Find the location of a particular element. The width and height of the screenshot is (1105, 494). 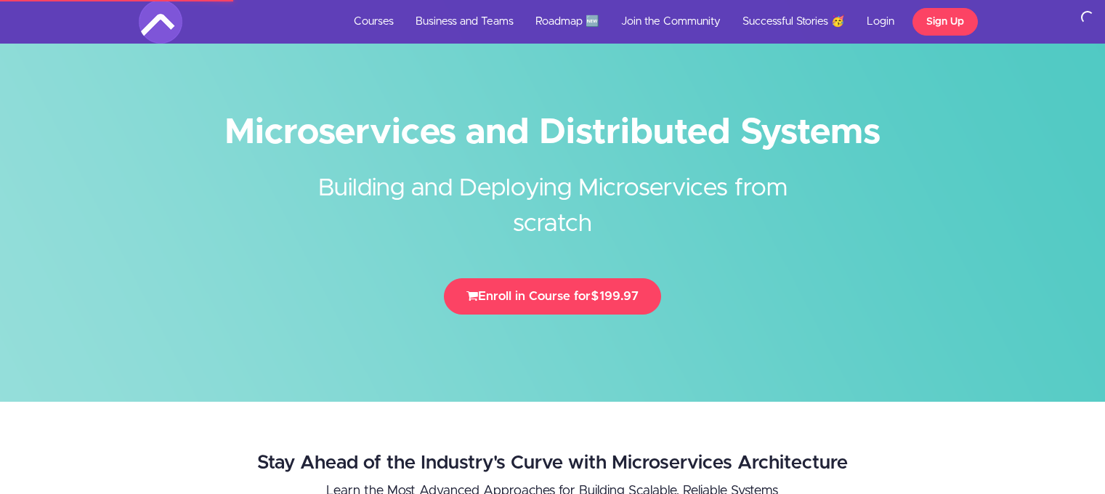

span: $199.97 is located at coordinates (615, 296).